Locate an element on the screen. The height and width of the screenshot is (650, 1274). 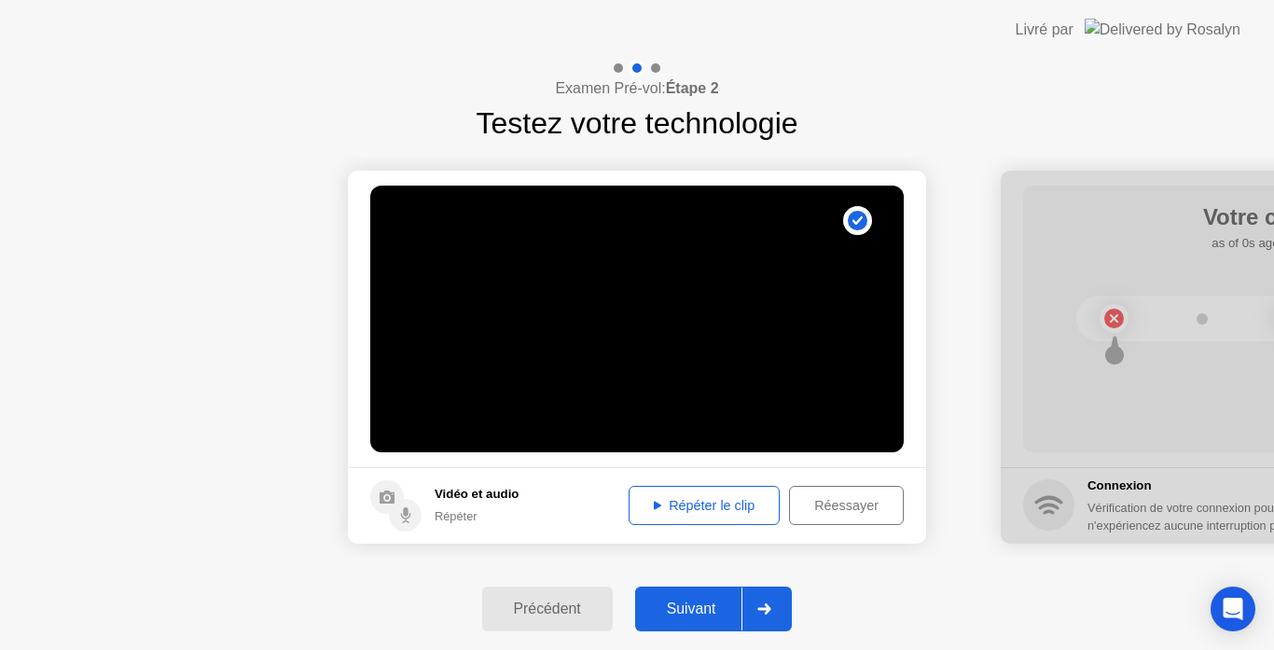
b: Étape 2 is located at coordinates (692, 88).